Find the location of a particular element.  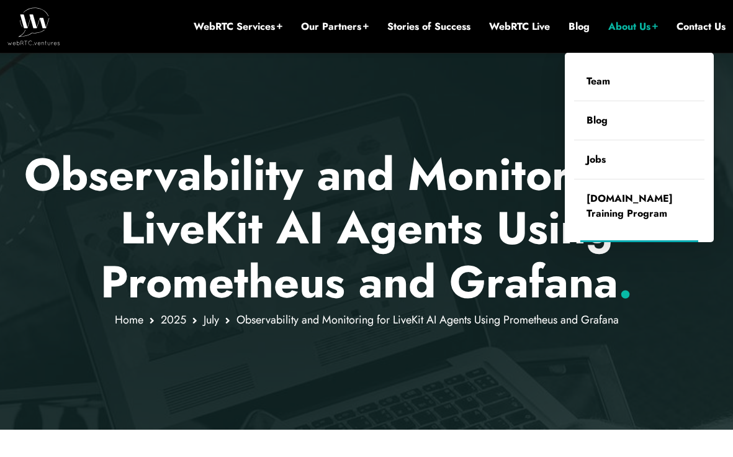

a: July is located at coordinates (211, 320).